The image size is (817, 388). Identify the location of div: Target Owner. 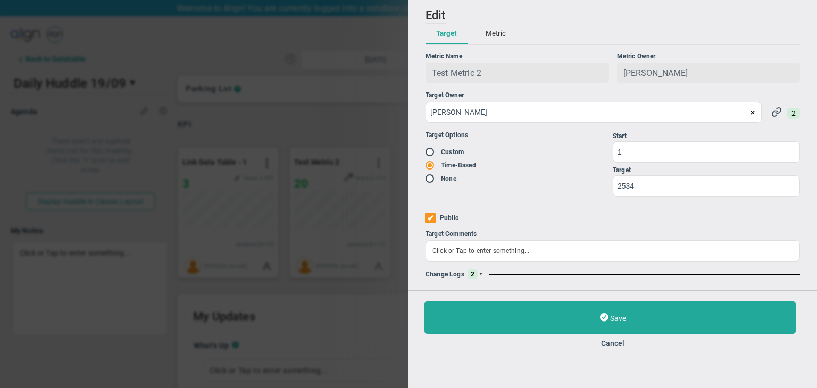
(612, 95).